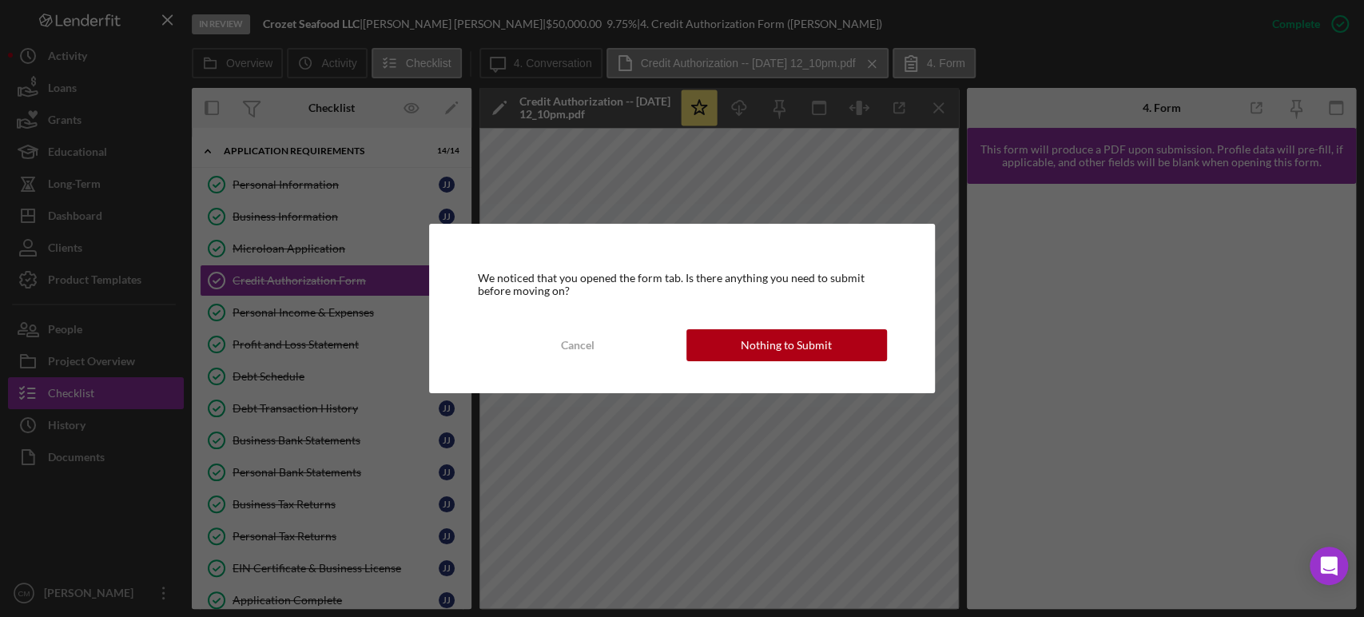 This screenshot has height=617, width=1364. I want to click on div: We noticed that you opened the form tab. Is there anything you need to submit before moving on?, so click(681, 284).